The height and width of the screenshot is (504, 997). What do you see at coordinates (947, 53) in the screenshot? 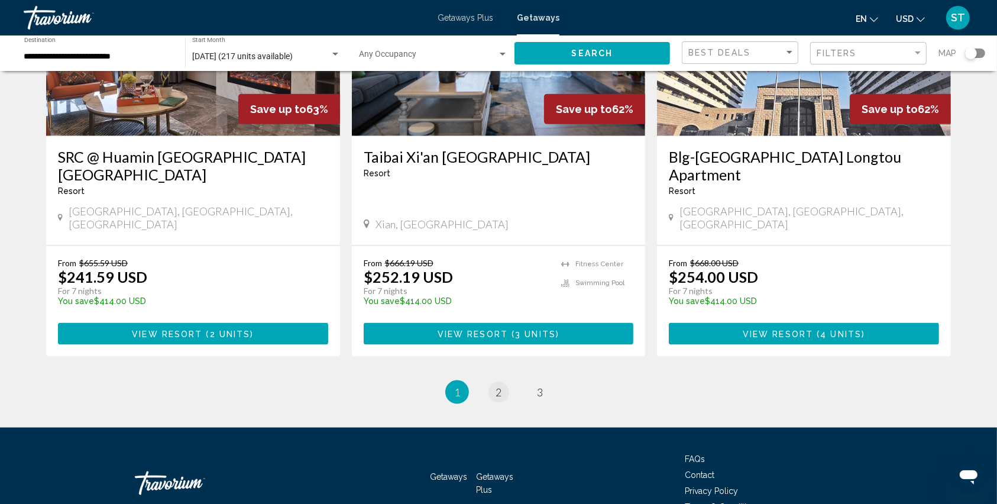
I see `span: Map` at bounding box center [947, 53].